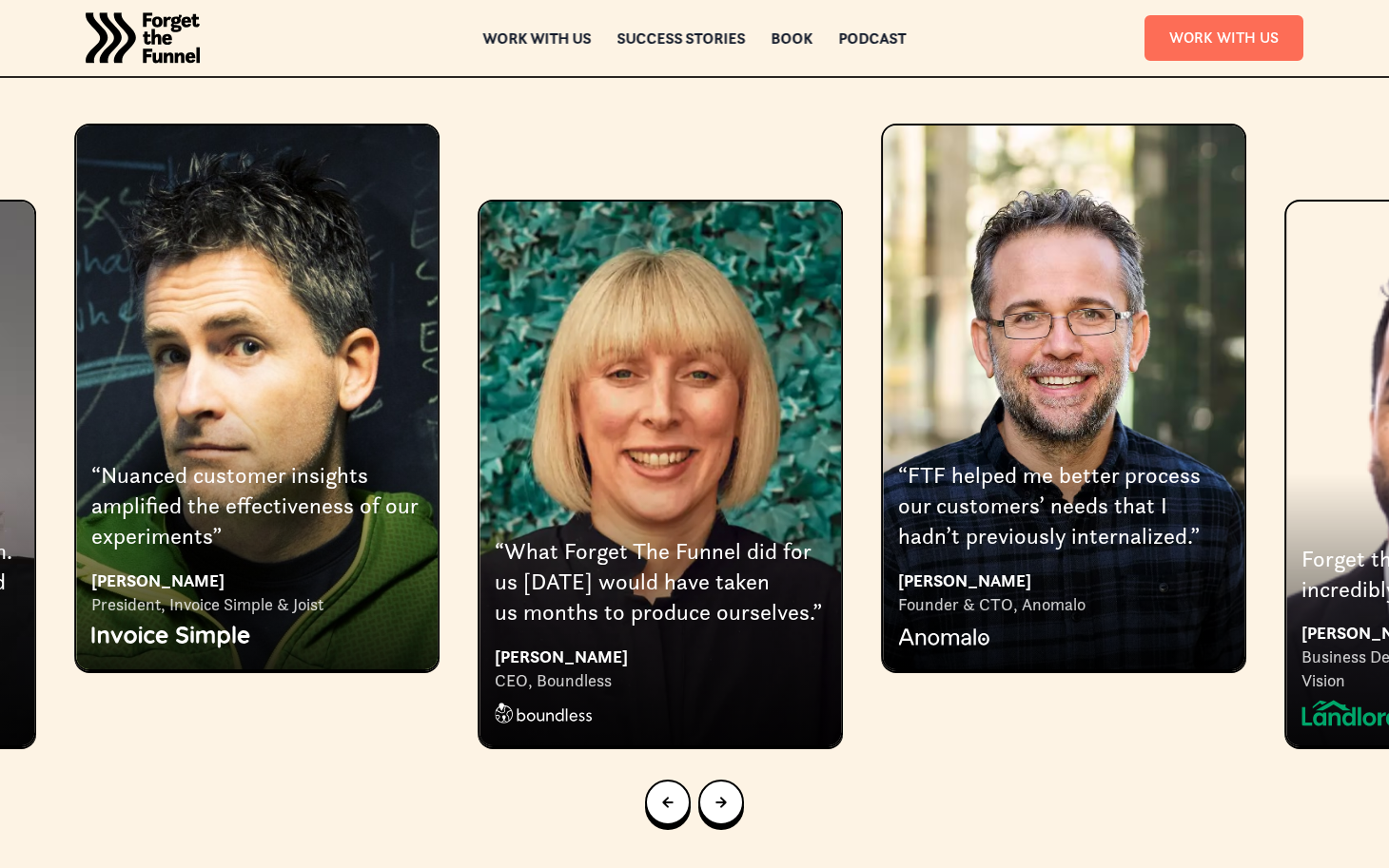 The width and height of the screenshot is (1389, 868). Describe the element at coordinates (681, 38) in the screenshot. I see `a: Success Stories` at that location.